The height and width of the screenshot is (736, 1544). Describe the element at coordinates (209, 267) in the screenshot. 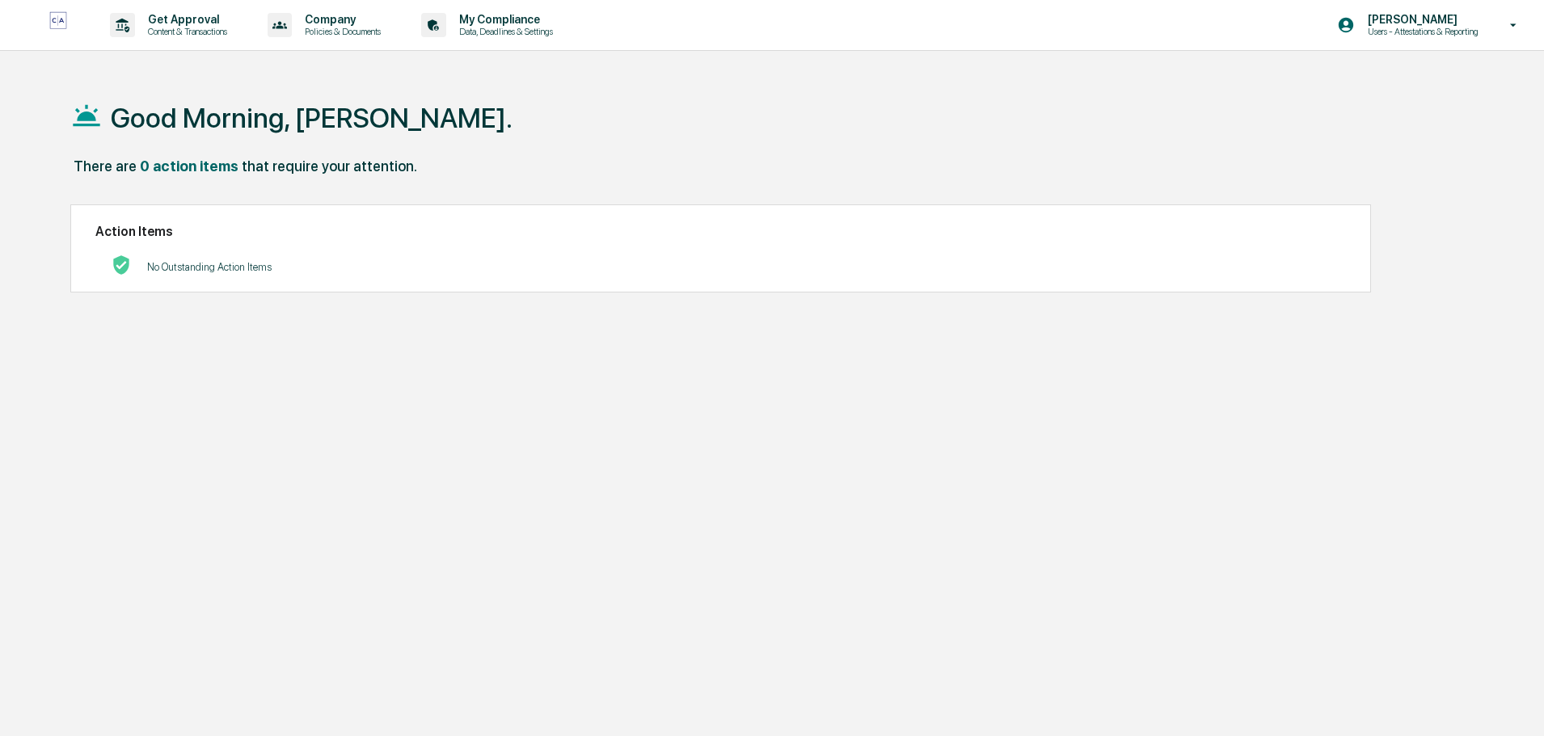

I see `p: No Outstanding Action Items` at that location.